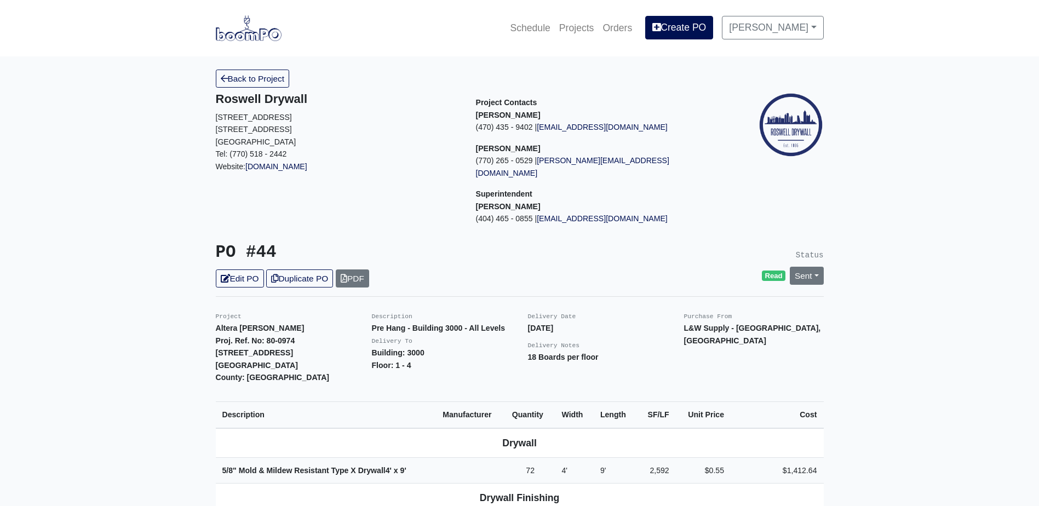 This screenshot has width=1039, height=506. I want to click on span: Superintendent, so click(504, 194).